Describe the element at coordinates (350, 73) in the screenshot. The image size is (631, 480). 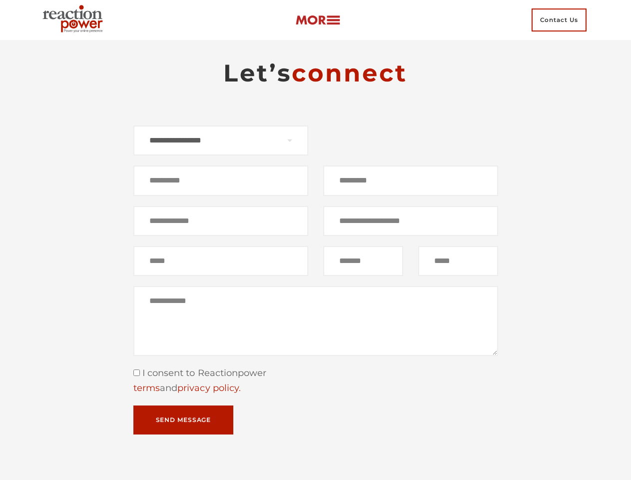
I see `span: connect` at that location.